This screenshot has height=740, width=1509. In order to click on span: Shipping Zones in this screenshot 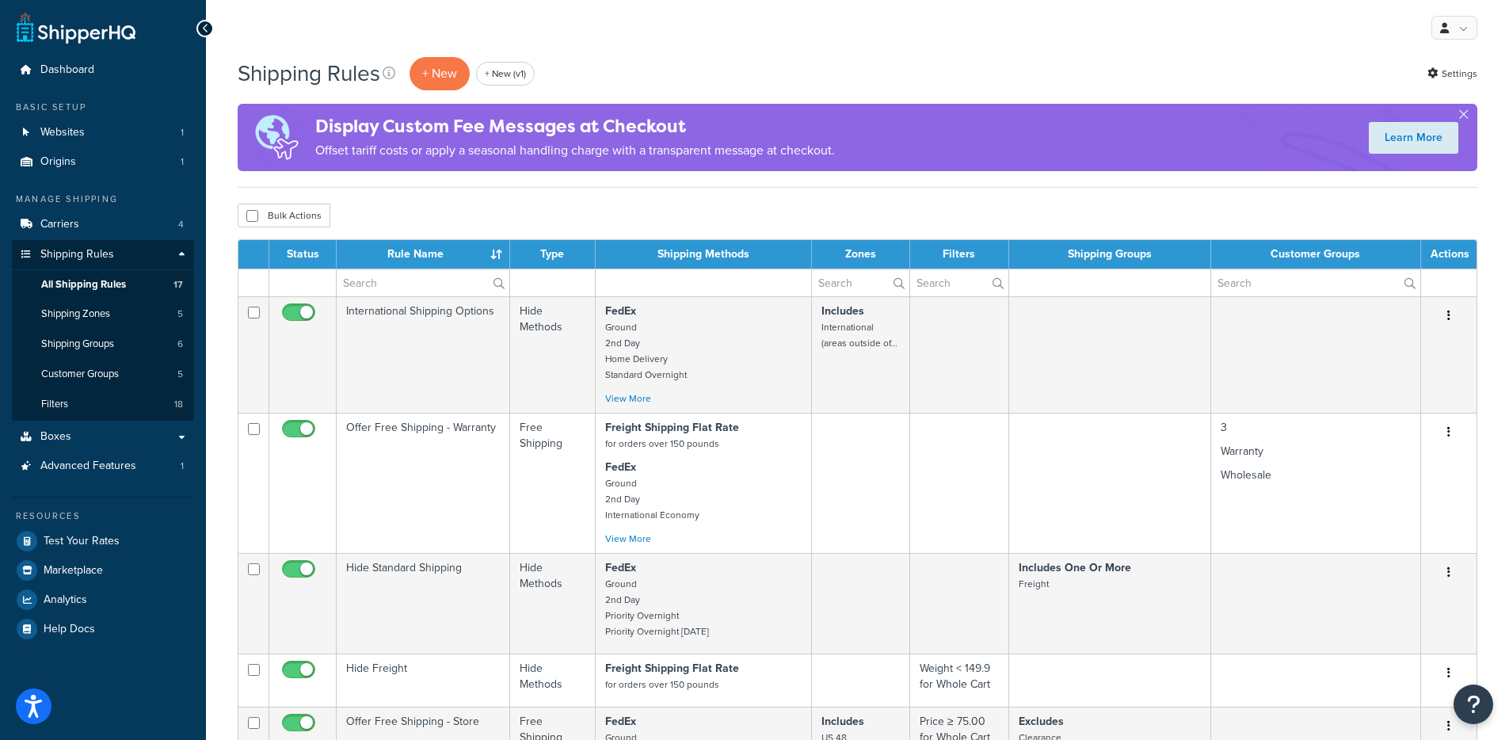, I will do `click(75, 314)`.